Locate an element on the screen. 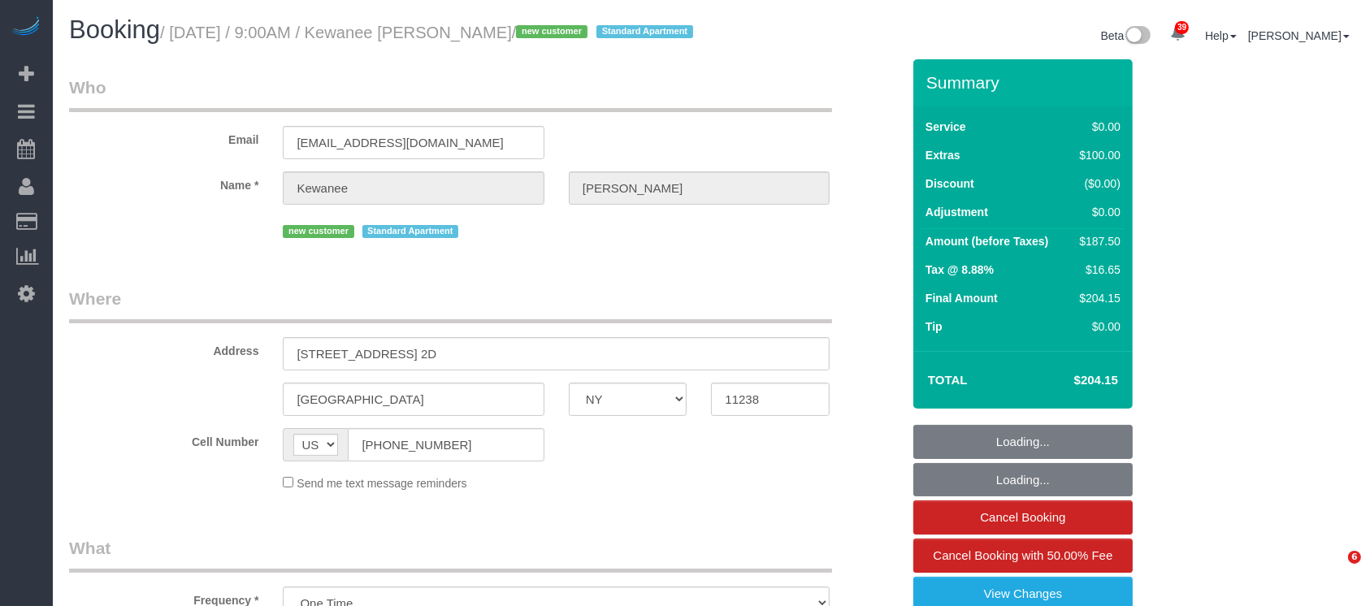 This screenshot has width=1370, height=606. a: Beta is located at coordinates (1126, 36).